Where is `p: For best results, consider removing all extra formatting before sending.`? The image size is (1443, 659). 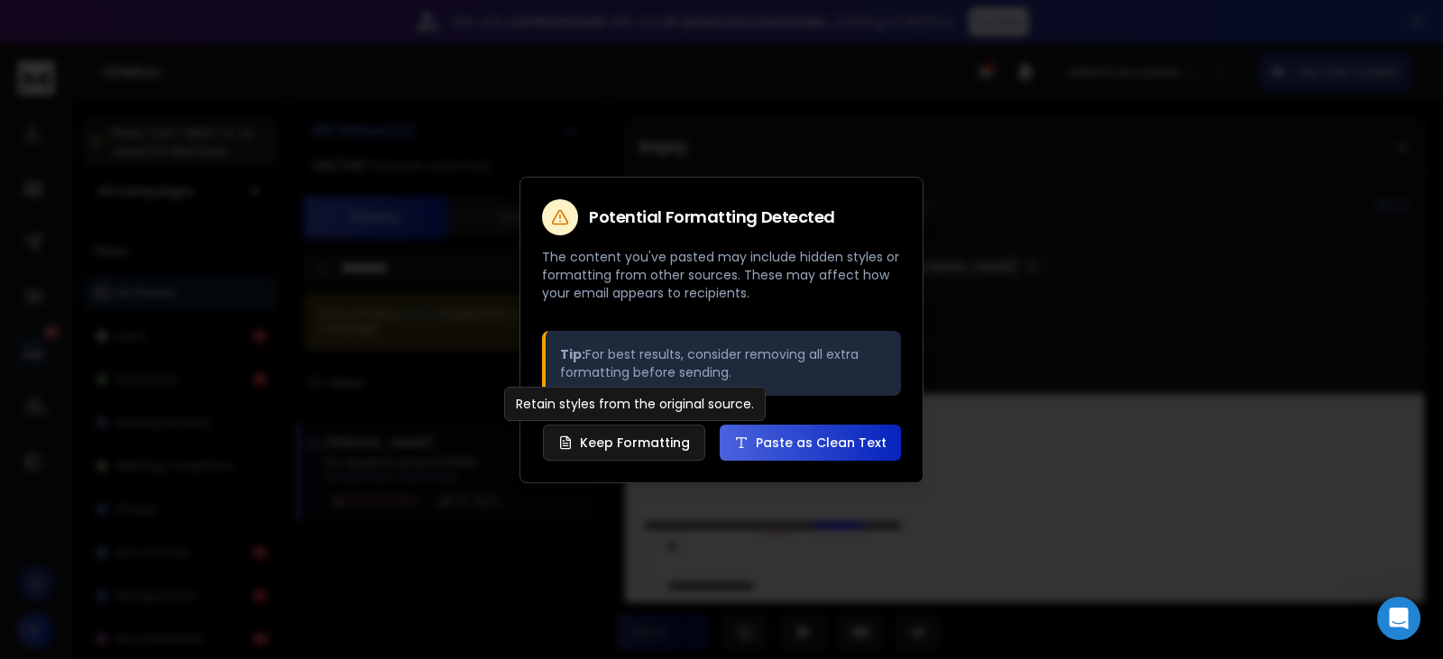 p: For best results, consider removing all extra formatting before sending. is located at coordinates (724, 364).